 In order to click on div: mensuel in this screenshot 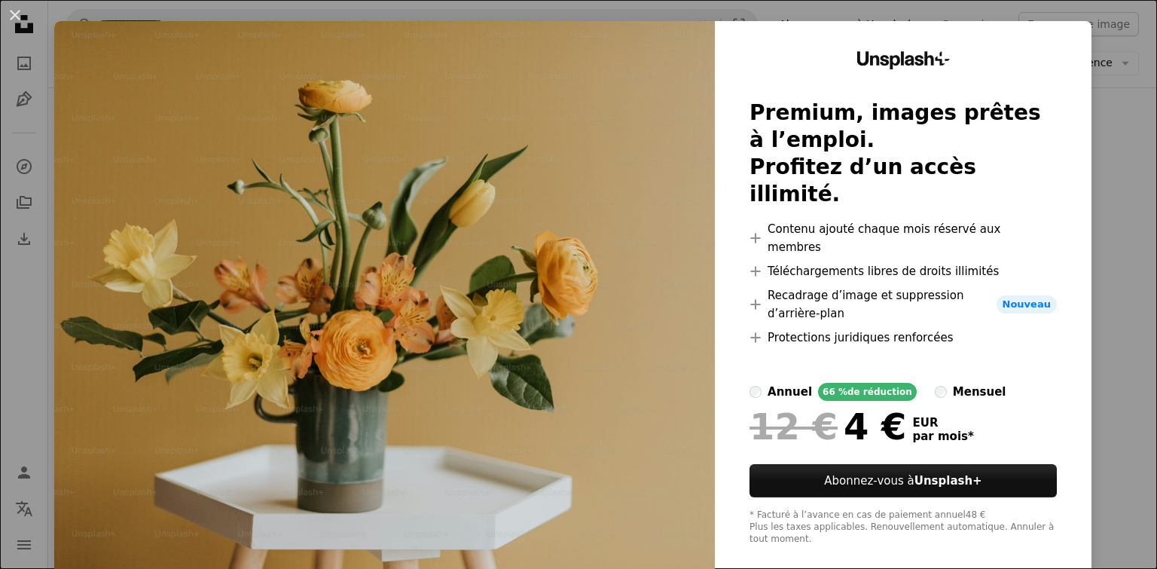, I will do `click(979, 392)`.